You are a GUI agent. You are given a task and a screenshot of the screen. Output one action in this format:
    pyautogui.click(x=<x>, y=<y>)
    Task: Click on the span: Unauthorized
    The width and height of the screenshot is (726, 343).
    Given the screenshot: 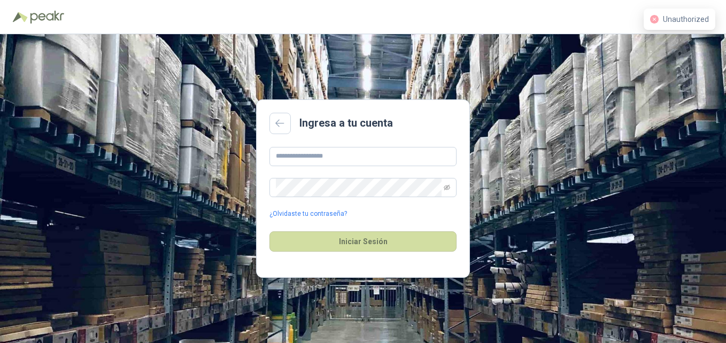 What is the action you would take?
    pyautogui.click(x=686, y=19)
    